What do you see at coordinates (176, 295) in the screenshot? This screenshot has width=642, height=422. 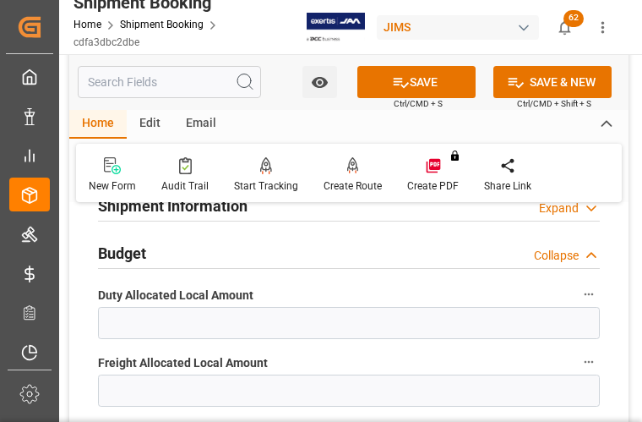 I see `span: Duty Allocated Local Amount` at bounding box center [176, 295].